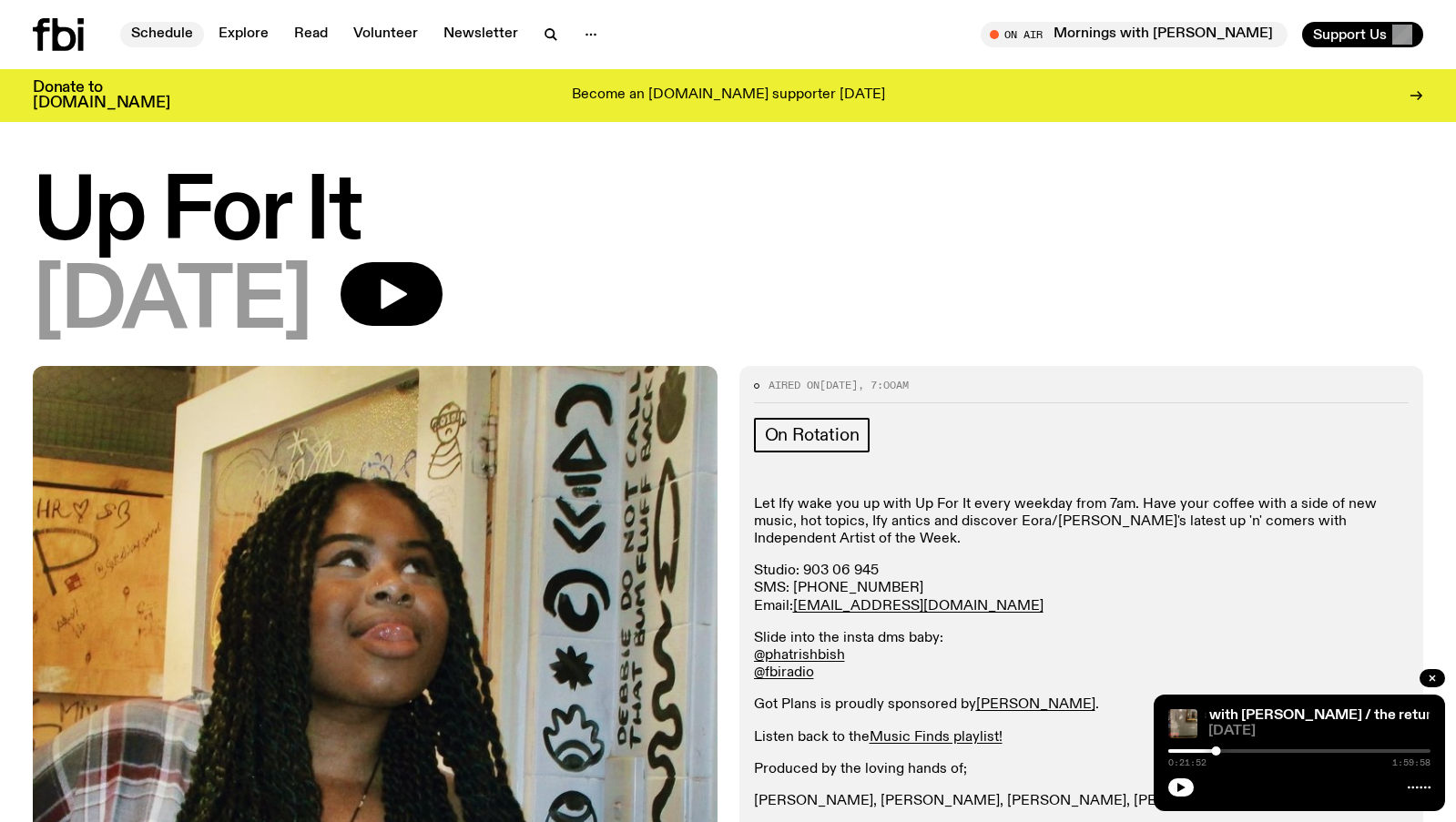  Describe the element at coordinates (1082, 769) in the screenshot. I see `p: Produced by the loving hands of;` at that location.